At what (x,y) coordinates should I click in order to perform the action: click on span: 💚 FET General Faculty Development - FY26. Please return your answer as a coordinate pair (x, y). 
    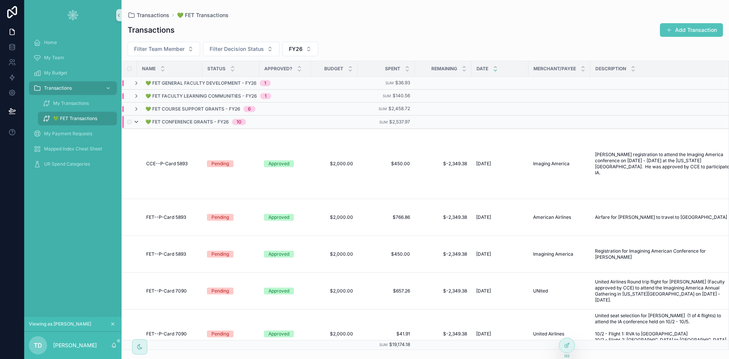
    Looking at the image, I should click on (201, 83).